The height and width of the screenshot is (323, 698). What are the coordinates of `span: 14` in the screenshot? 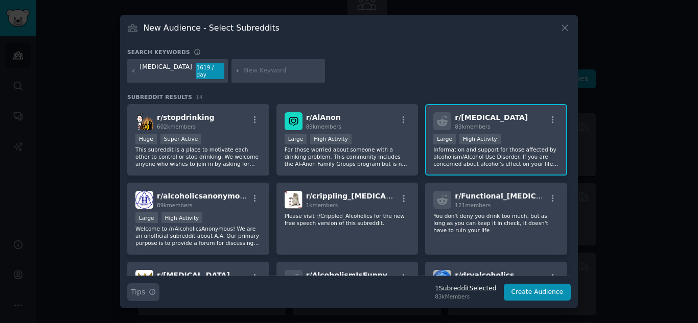 It's located at (199, 97).